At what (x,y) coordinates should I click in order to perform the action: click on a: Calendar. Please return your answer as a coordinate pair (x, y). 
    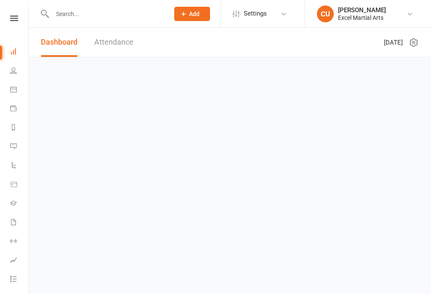
    Looking at the image, I should click on (19, 90).